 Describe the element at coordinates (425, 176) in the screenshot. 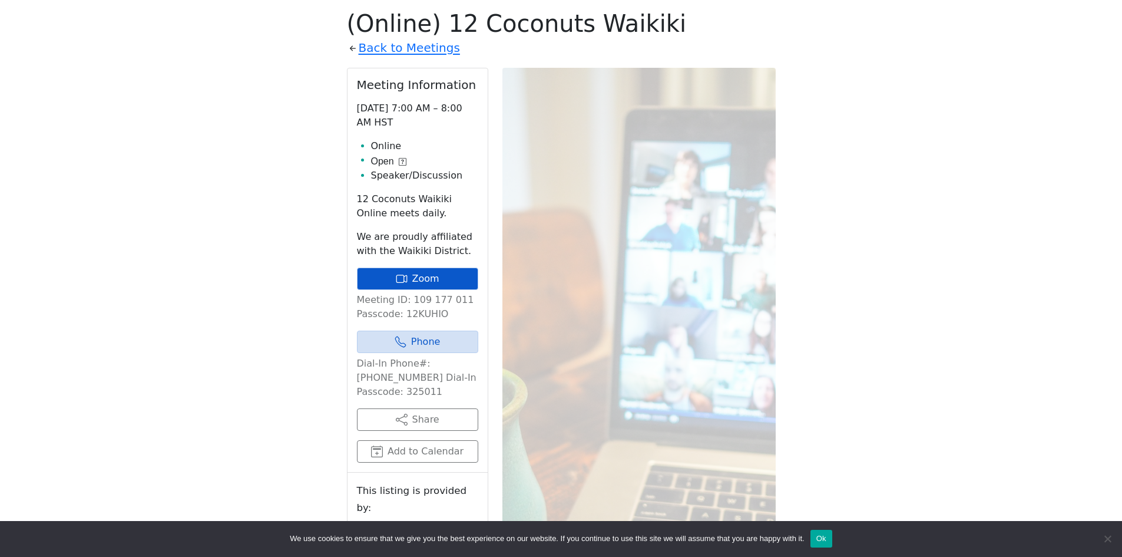

I see `li: Speaker/Discussion` at that location.